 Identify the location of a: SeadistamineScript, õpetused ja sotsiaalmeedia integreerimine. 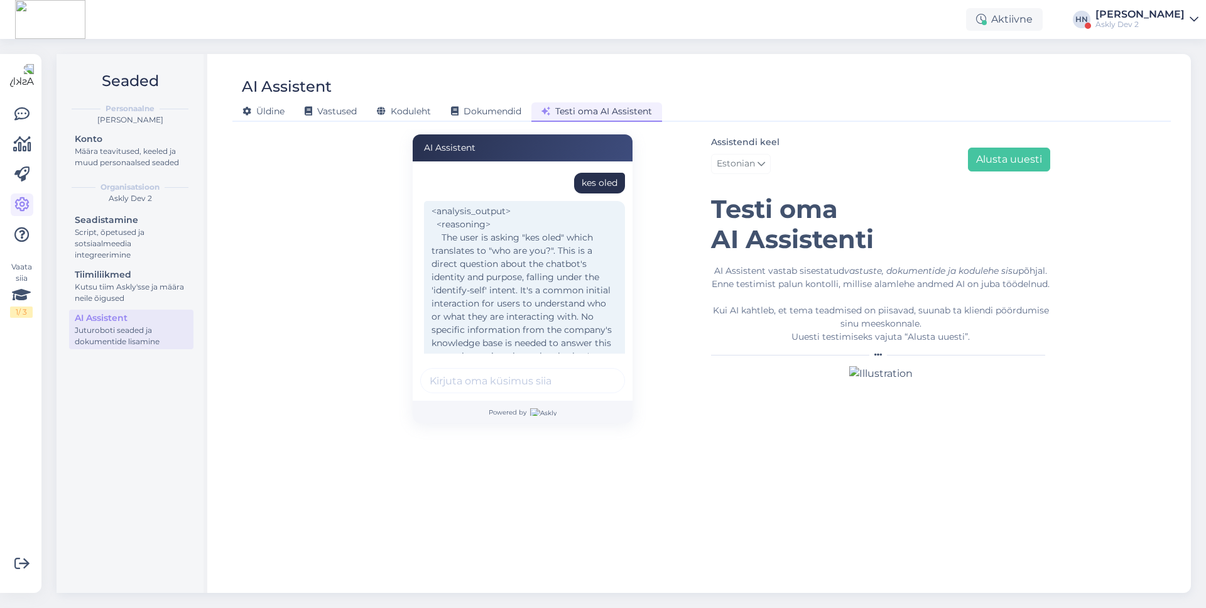
(131, 237).